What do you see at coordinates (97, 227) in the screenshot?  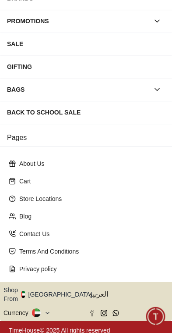 I see `span: Services` at bounding box center [97, 227].